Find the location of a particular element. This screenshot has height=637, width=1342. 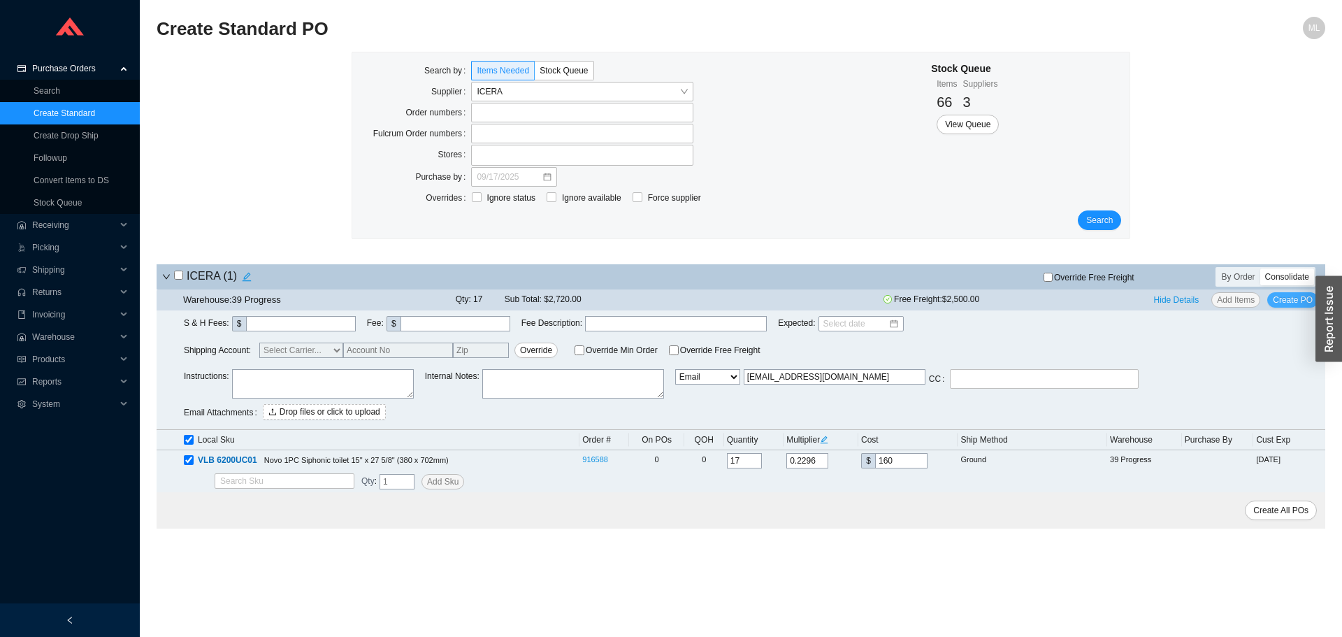

span: Free Freight: is located at coordinates (939, 300).